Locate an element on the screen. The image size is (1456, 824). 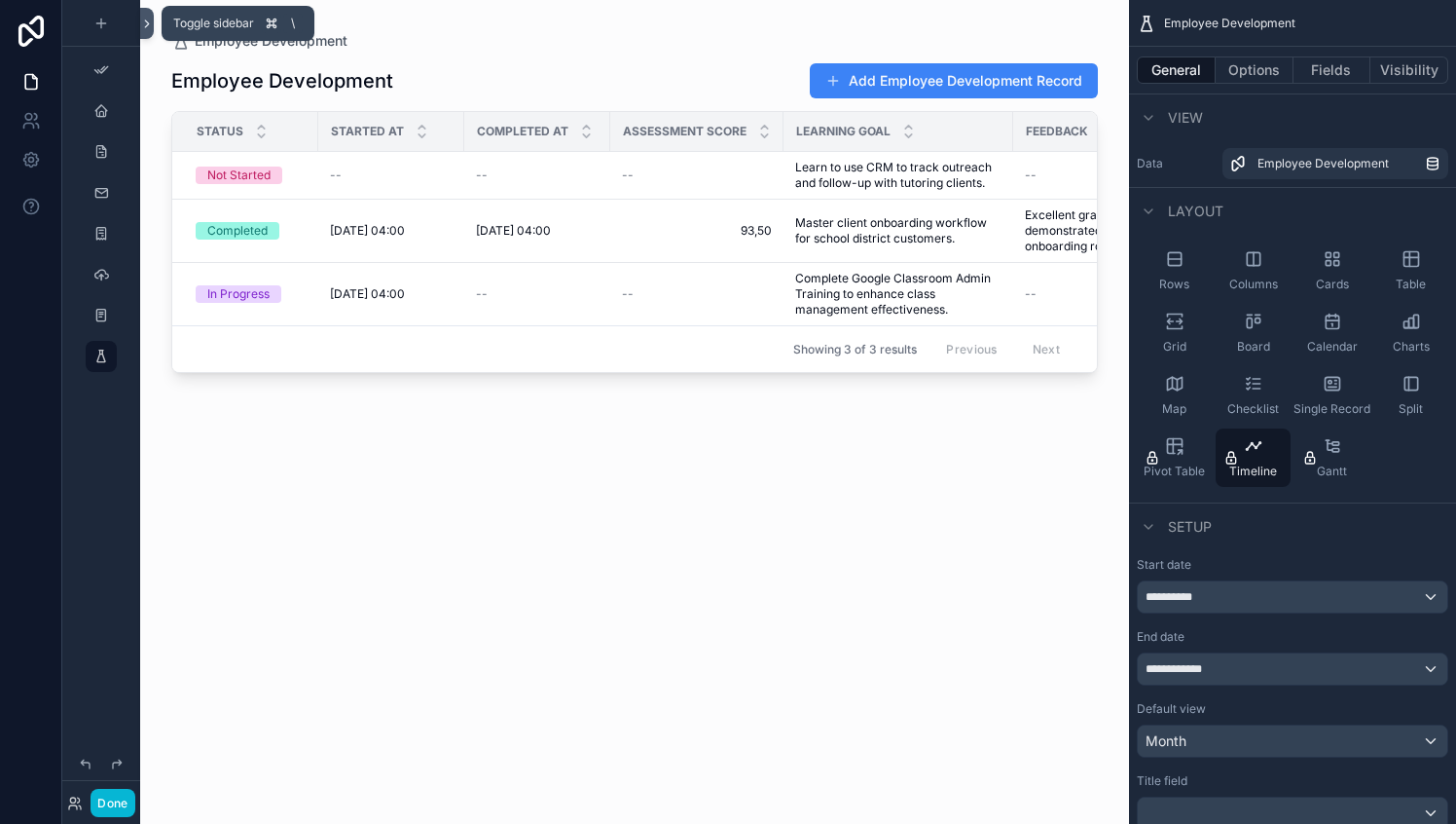
label: Default view is located at coordinates (1171, 709).